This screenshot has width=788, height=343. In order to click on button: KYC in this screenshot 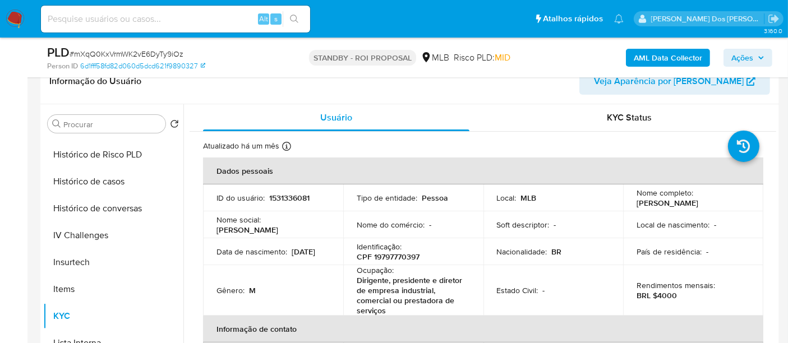, I will do `click(113, 316)`.